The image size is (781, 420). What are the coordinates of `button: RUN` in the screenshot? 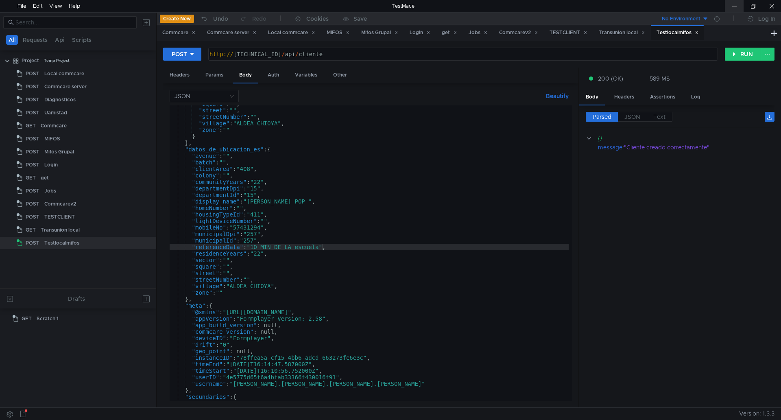 It's located at (742, 54).